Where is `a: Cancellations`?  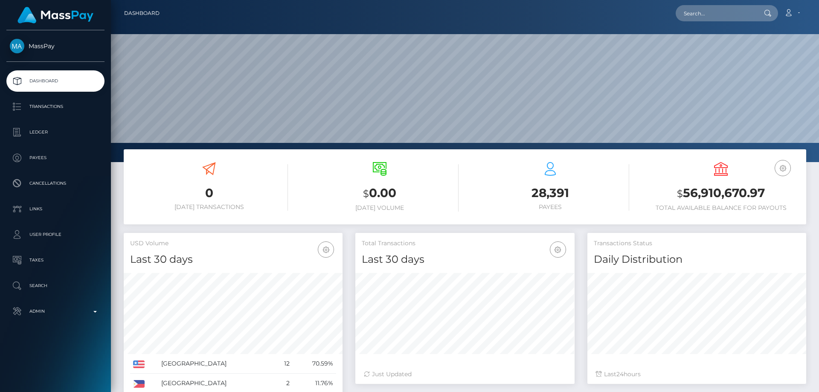 a: Cancellations is located at coordinates (55, 183).